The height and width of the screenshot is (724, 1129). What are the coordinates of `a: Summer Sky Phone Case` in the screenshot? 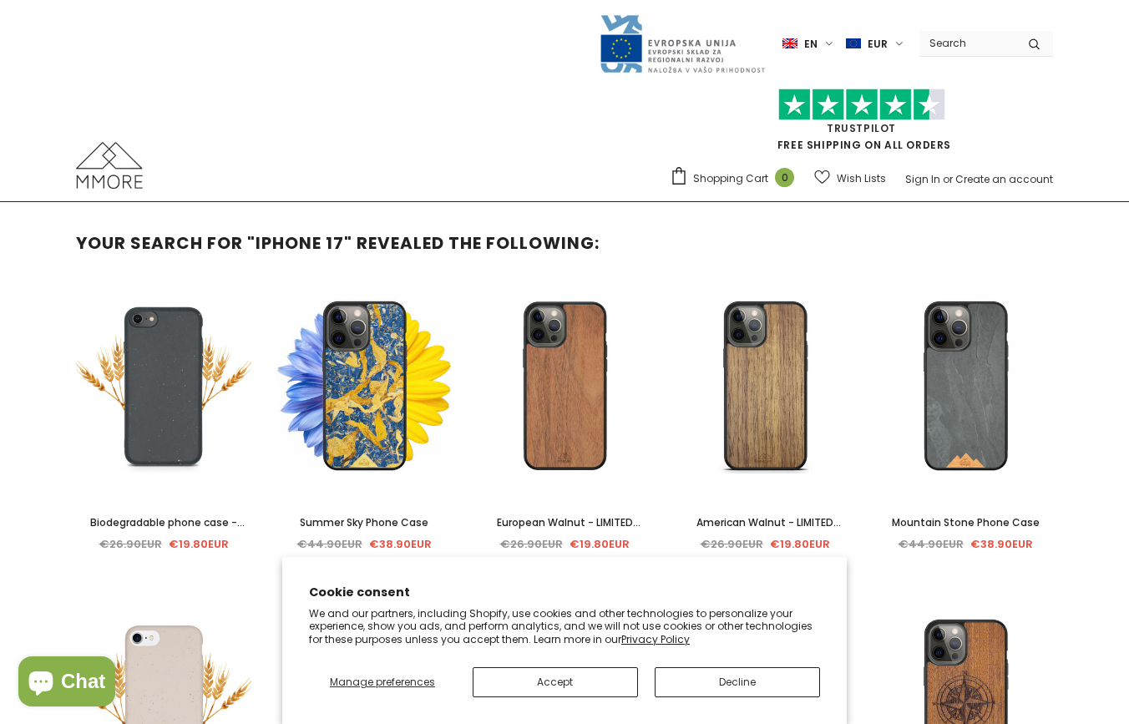 It's located at (364, 523).